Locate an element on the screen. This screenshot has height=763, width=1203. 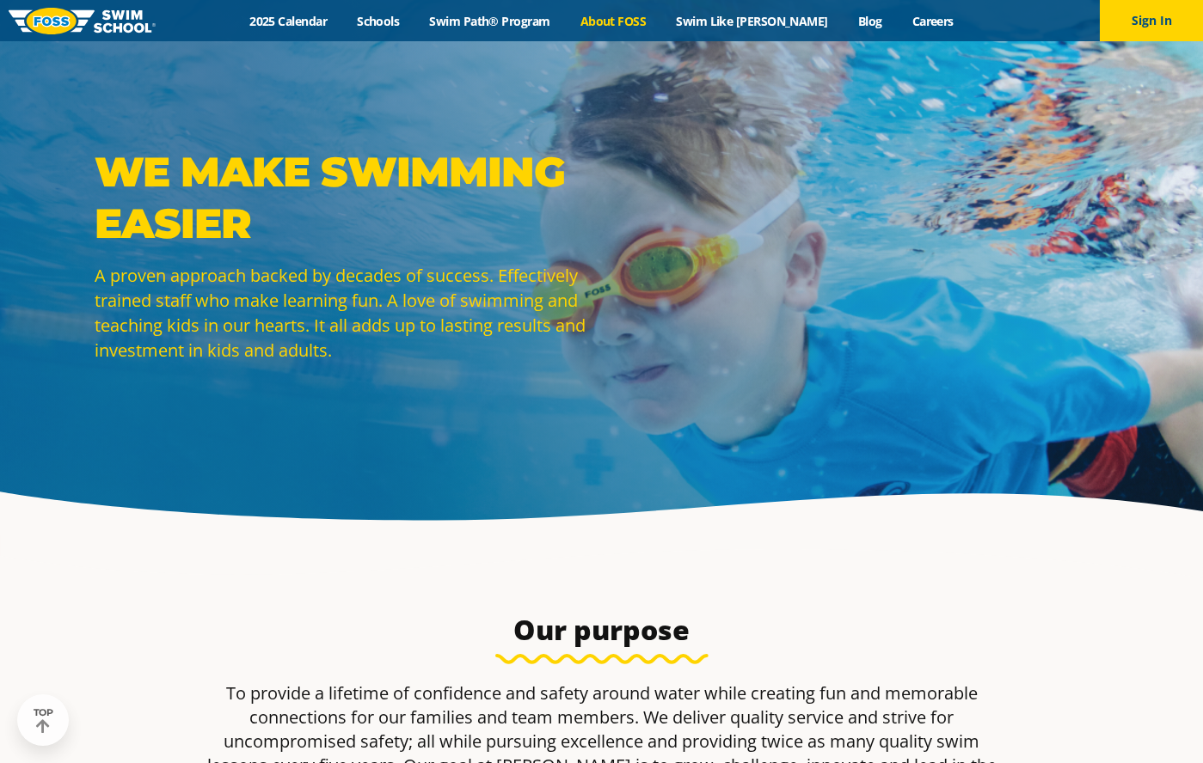
a: Schools is located at coordinates (378, 21).